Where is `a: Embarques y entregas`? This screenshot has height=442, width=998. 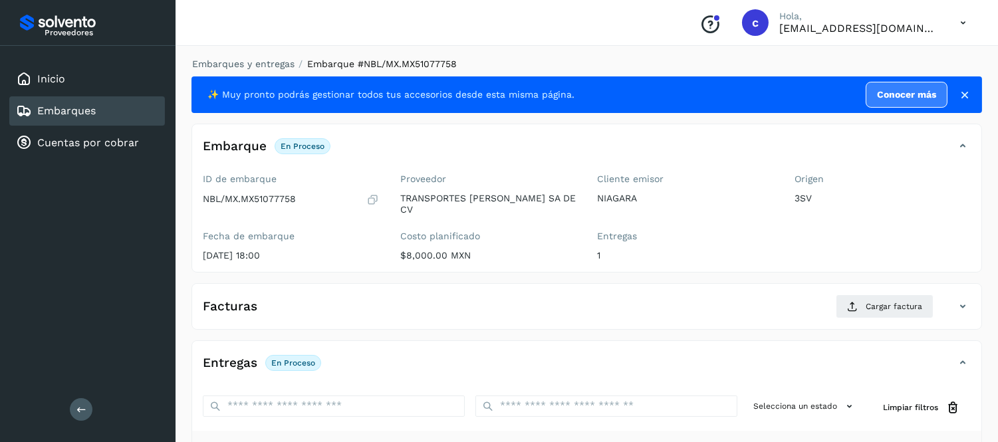 a: Embarques y entregas is located at coordinates (243, 64).